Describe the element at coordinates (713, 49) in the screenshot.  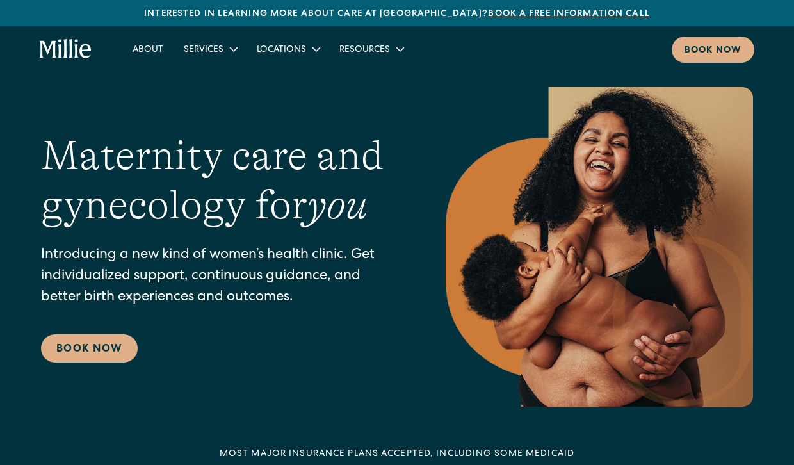
I see `a: Book now` at that location.